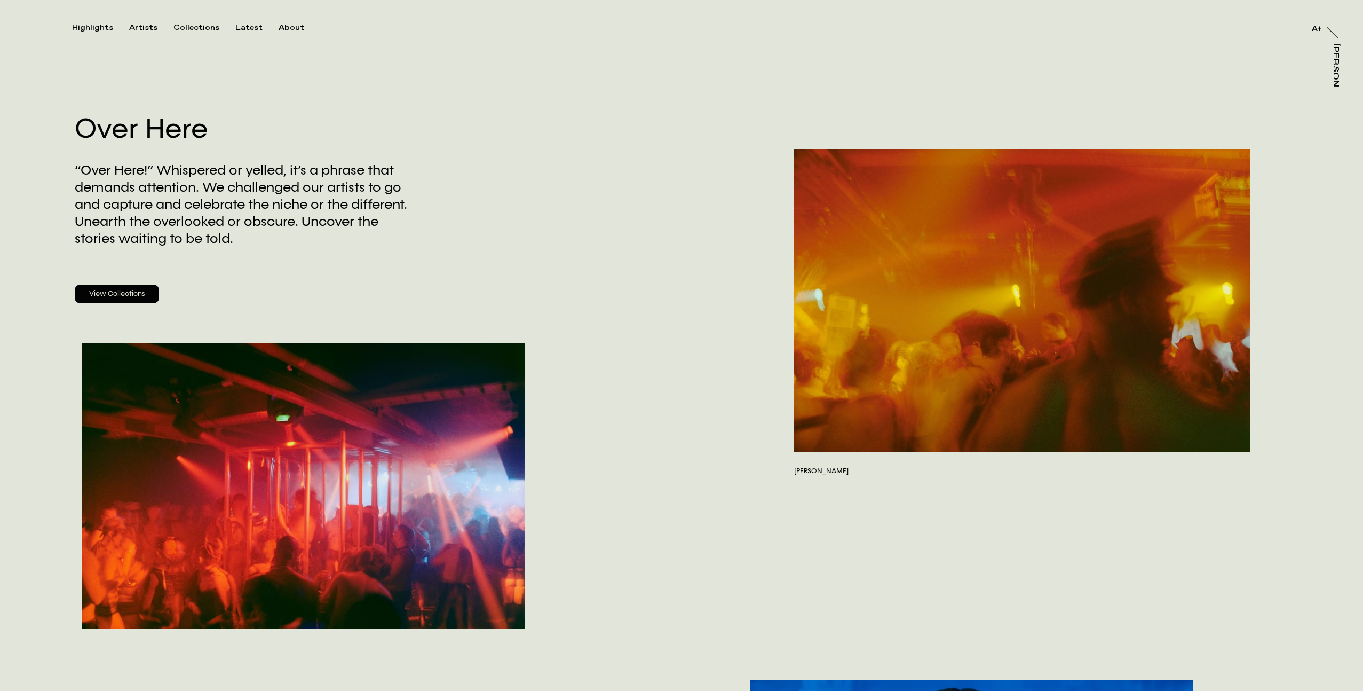 The width and height of the screenshot is (1363, 691). I want to click on button: Collections, so click(204, 28).